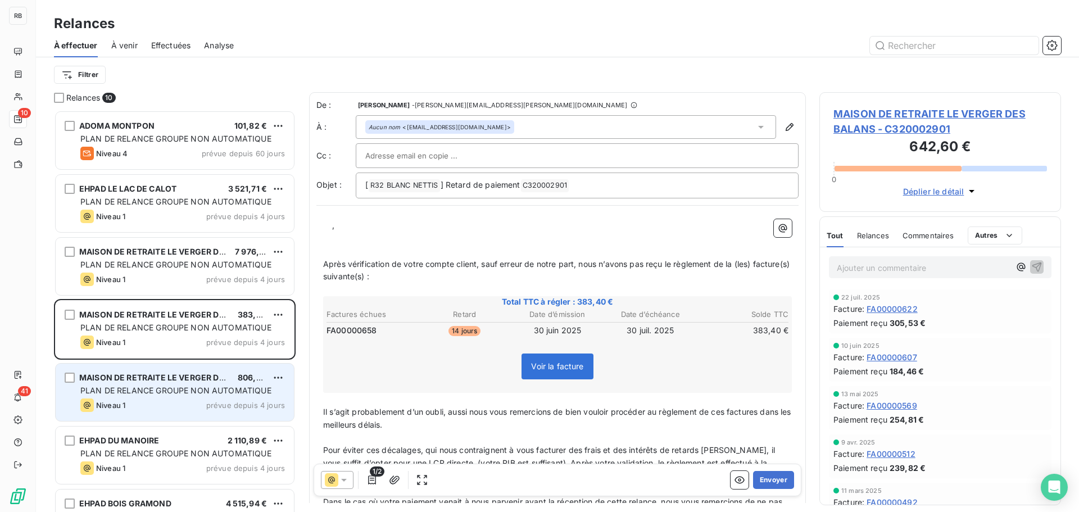  I want to click on span: 806,99 €, so click(256, 377).